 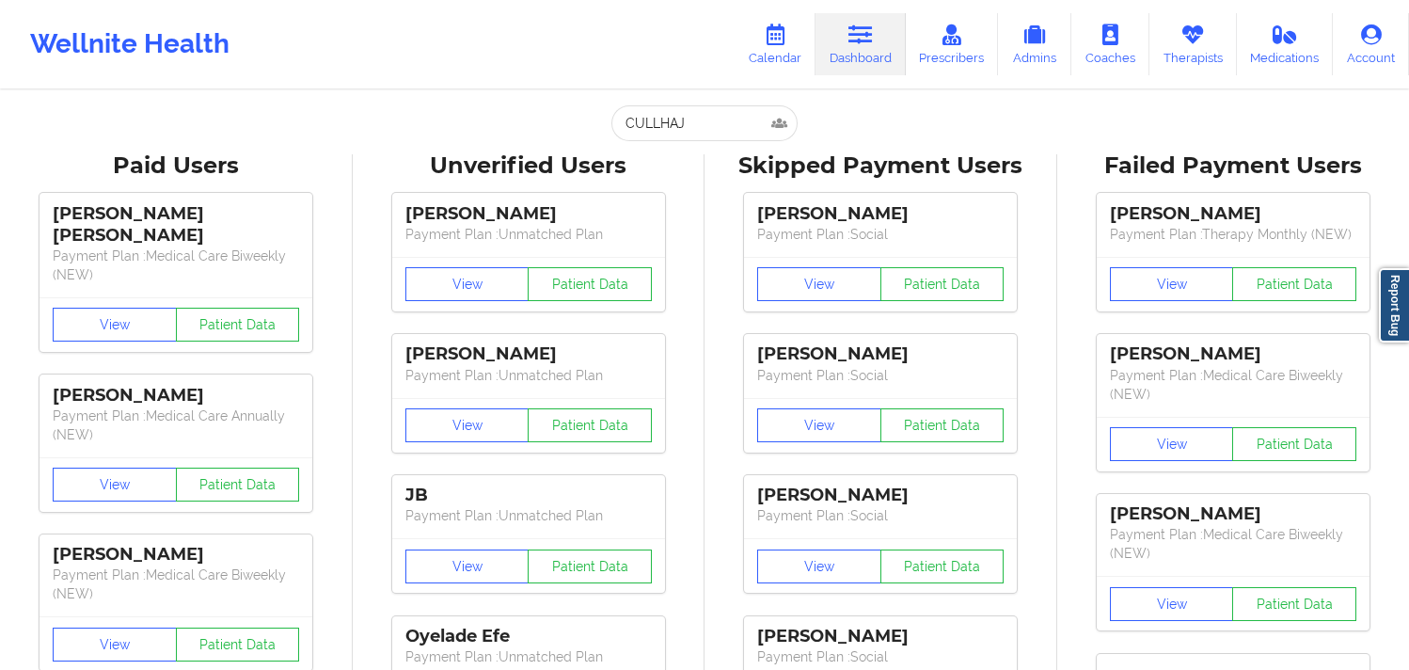 What do you see at coordinates (529, 636) in the screenshot?
I see `div: Oyelade Efe` at bounding box center [529, 636].